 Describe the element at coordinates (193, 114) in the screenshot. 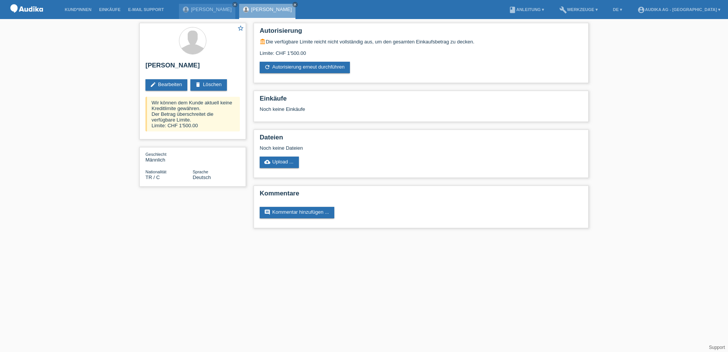

I see `div: Wir können dem Kunde aktuell keine Kreditlimite gewähren. Der Betrag überschreitet die verfügbare...` at that location.